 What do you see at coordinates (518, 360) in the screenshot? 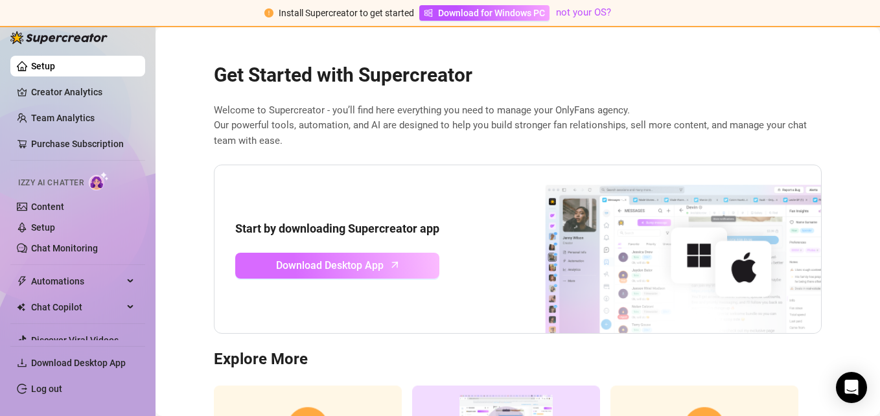
I see `h3: Explore More` at bounding box center [518, 360].